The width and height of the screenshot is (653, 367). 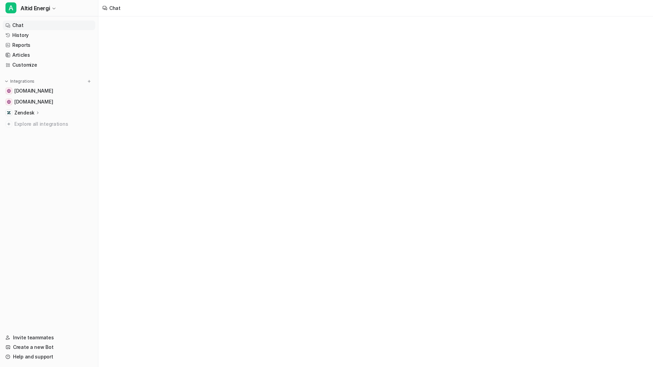 What do you see at coordinates (22, 81) in the screenshot?
I see `p: Integrations` at bounding box center [22, 81].